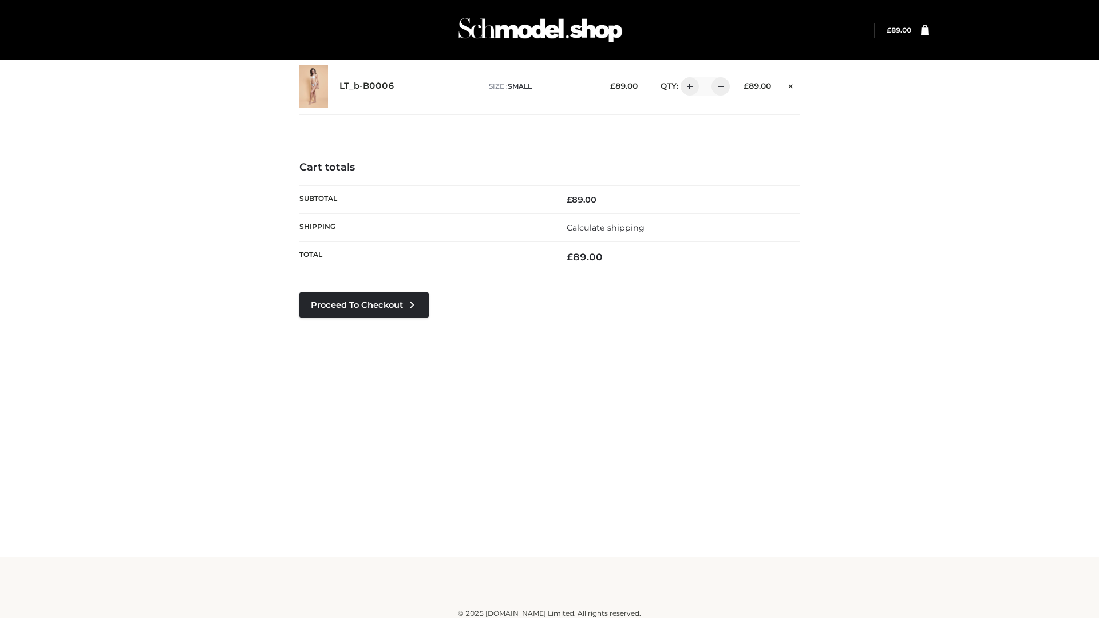  I want to click on a: Proceed to Checkout, so click(364, 305).